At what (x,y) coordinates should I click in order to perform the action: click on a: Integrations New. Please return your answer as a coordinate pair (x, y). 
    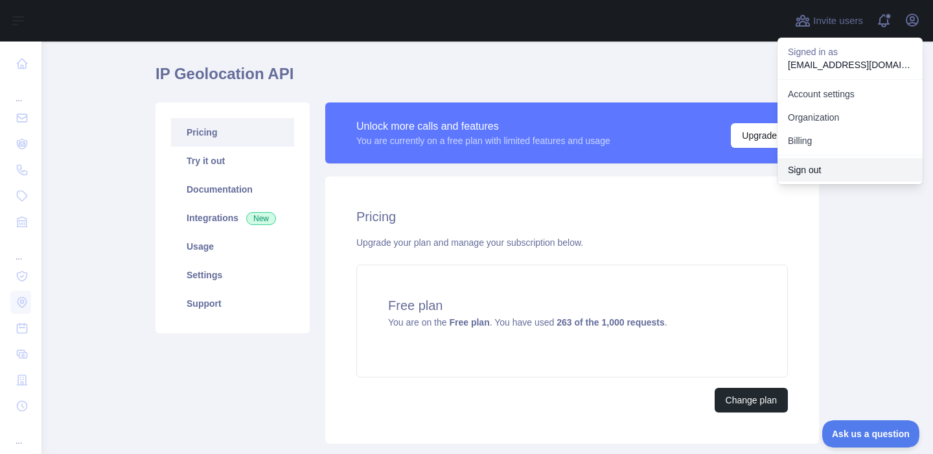
    Looking at the image, I should click on (233, 218).